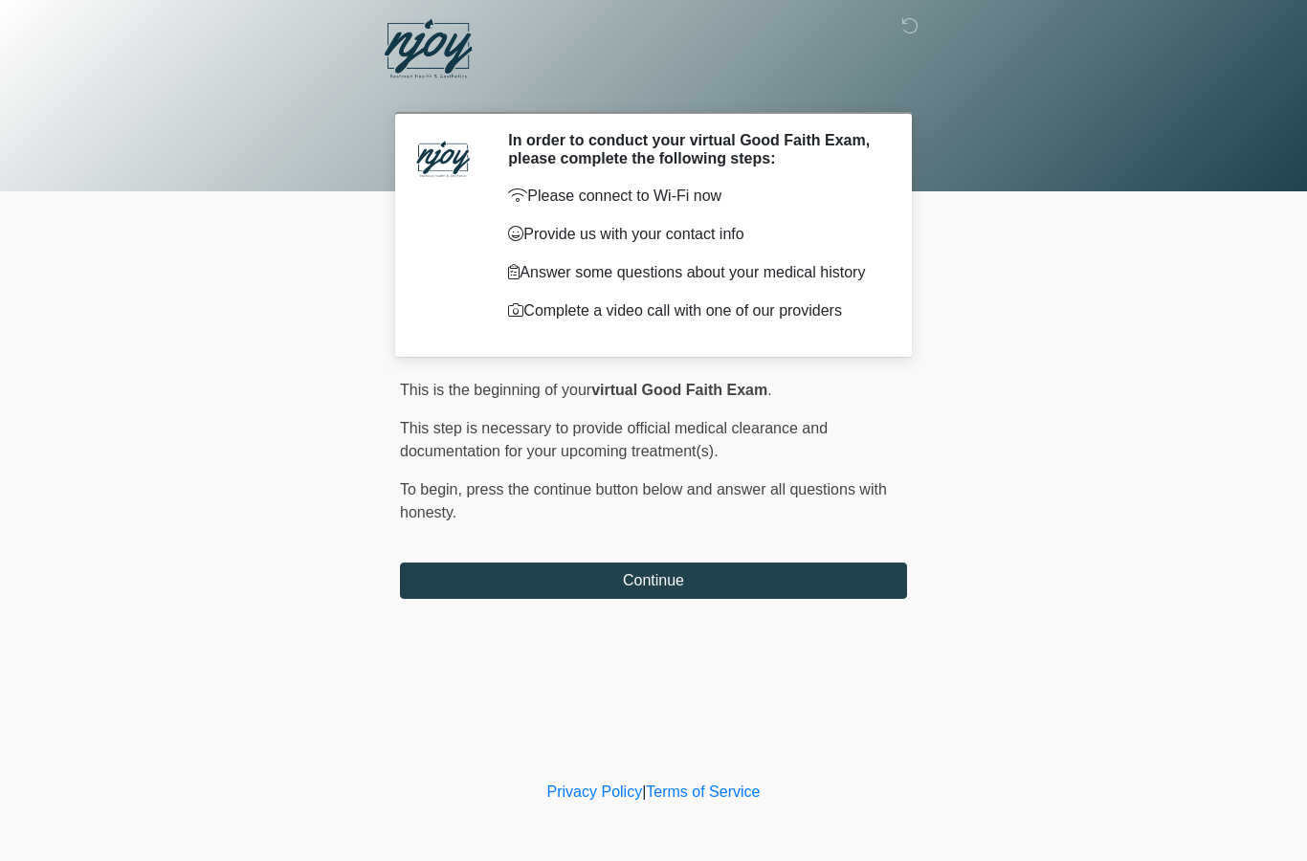  What do you see at coordinates (443, 160) in the screenshot?
I see `img: Agent Avatar` at bounding box center [443, 160].